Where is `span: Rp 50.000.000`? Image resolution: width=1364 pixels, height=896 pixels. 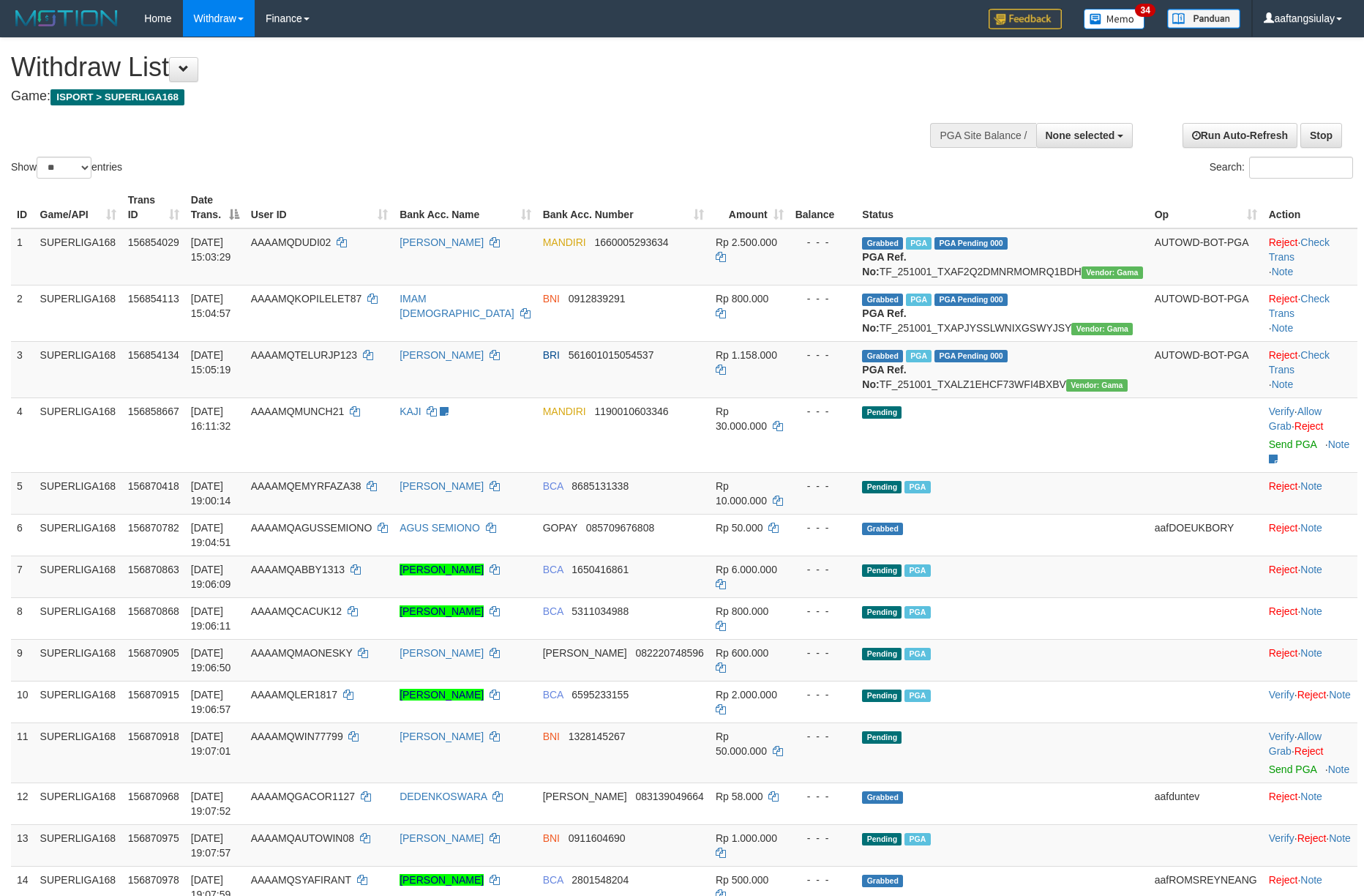 span: Rp 50.000.000 is located at coordinates (741, 743).